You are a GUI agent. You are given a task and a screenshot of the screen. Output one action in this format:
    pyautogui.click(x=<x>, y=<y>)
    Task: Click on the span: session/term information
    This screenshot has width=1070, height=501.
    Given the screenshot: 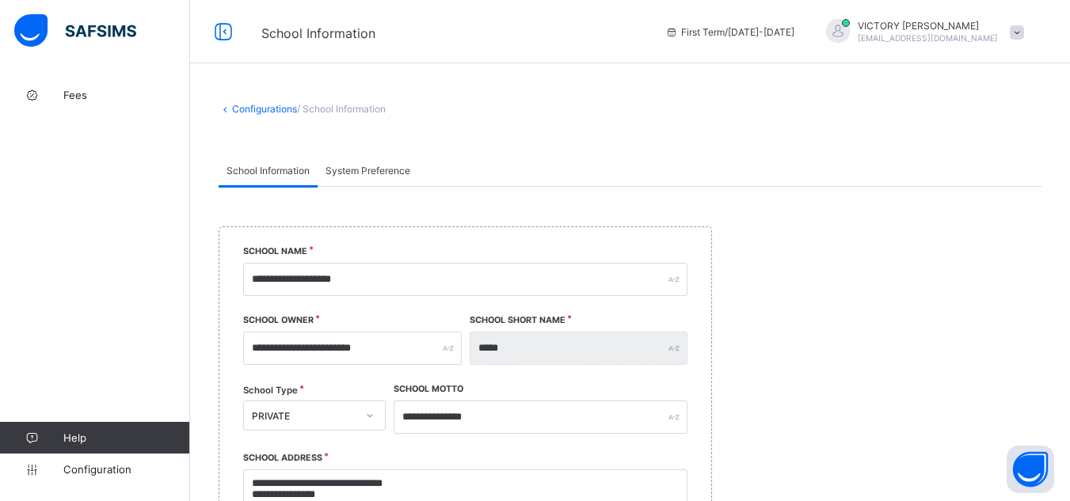 What is the action you would take?
    pyautogui.click(x=729, y=32)
    